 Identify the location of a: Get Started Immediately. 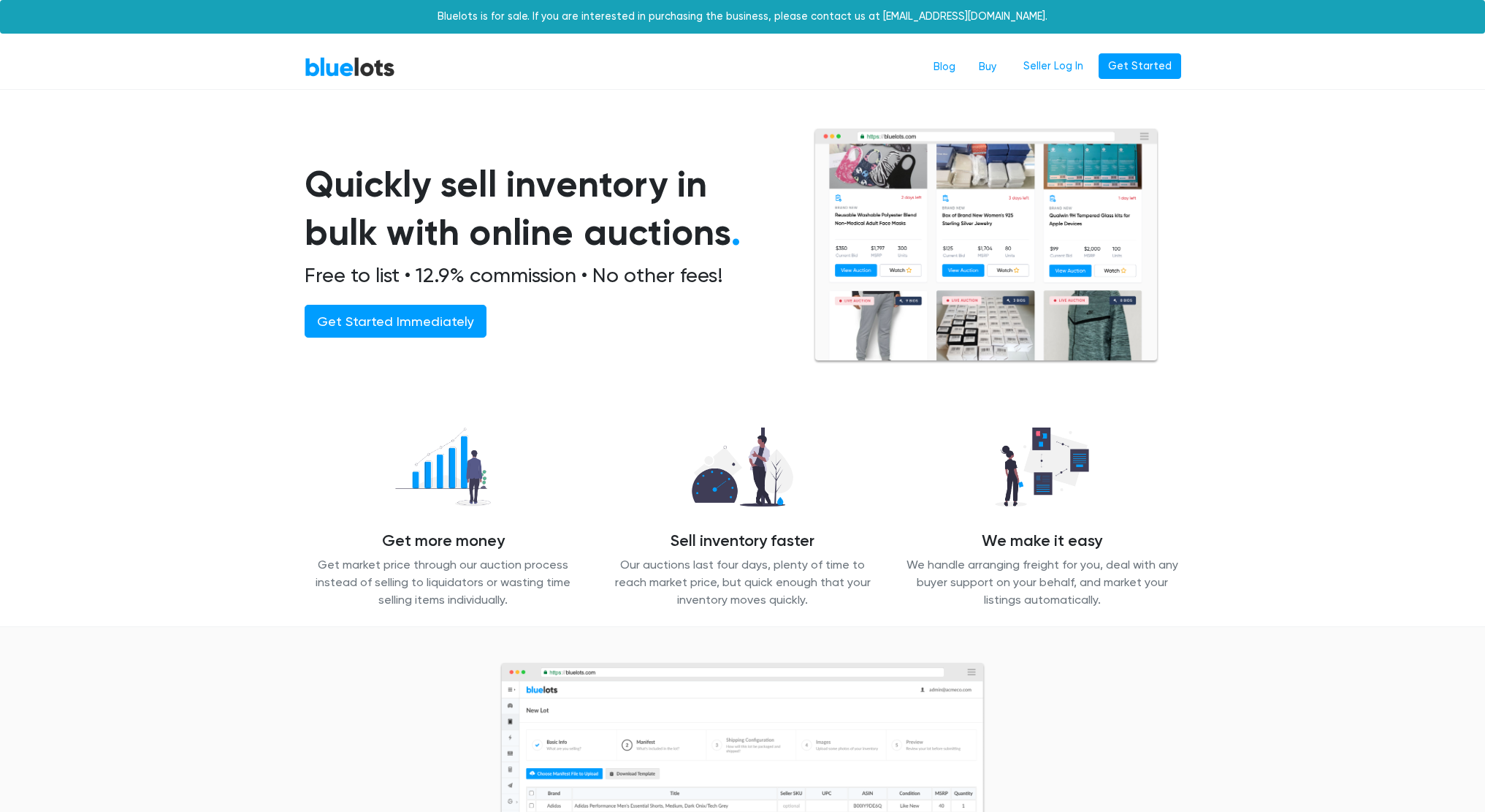
(395, 321).